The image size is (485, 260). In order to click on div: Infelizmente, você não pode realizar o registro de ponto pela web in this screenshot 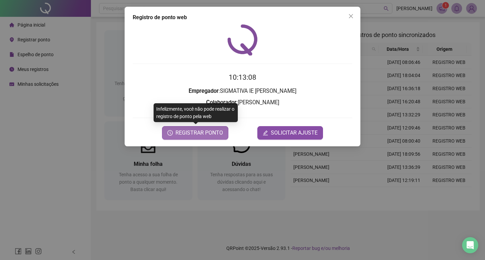, I will do `click(196, 113)`.